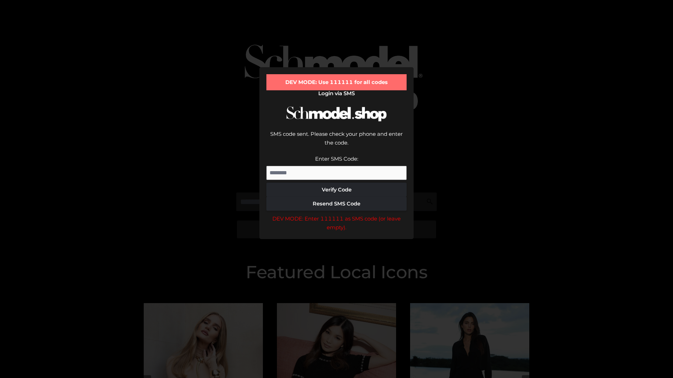 This screenshot has height=378, width=673. I want to click on button: Resend SMS Code, so click(336, 204).